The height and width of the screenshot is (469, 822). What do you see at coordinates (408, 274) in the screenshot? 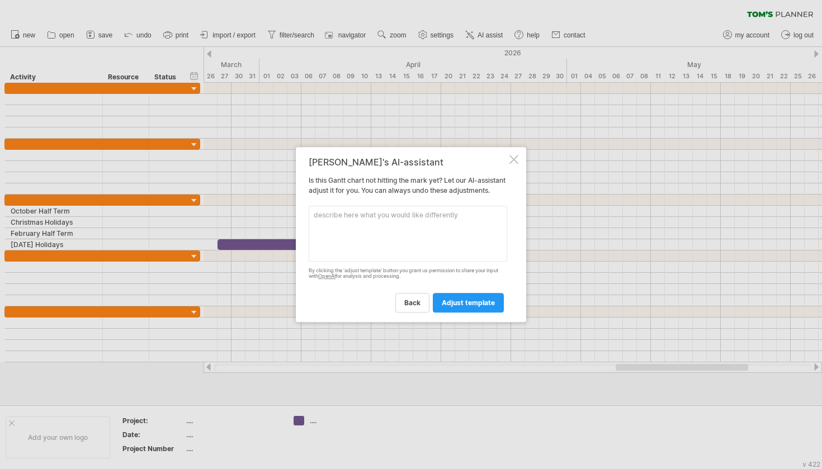
I see `div: By clicking the 'adjust template' button you grant us permission to share your input with for ana...` at bounding box center [408, 274].